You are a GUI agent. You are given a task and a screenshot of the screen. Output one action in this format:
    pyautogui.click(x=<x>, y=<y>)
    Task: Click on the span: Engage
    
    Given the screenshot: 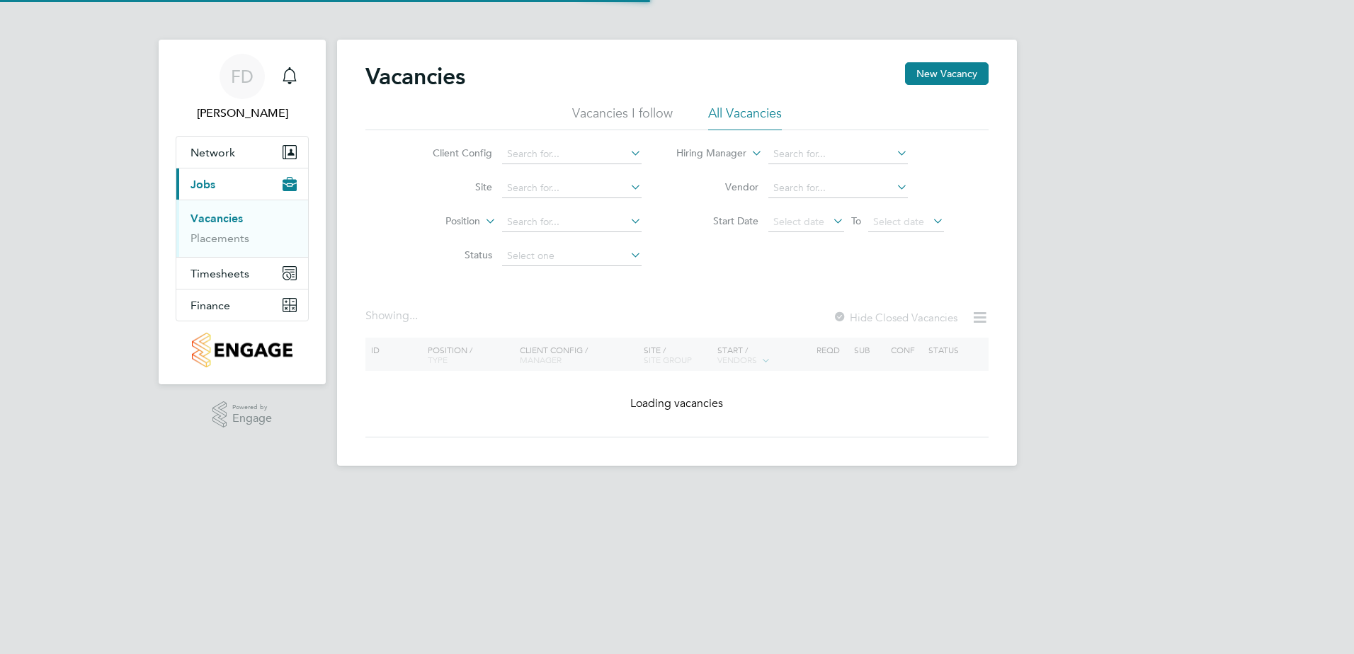 What is the action you would take?
    pyautogui.click(x=252, y=418)
    